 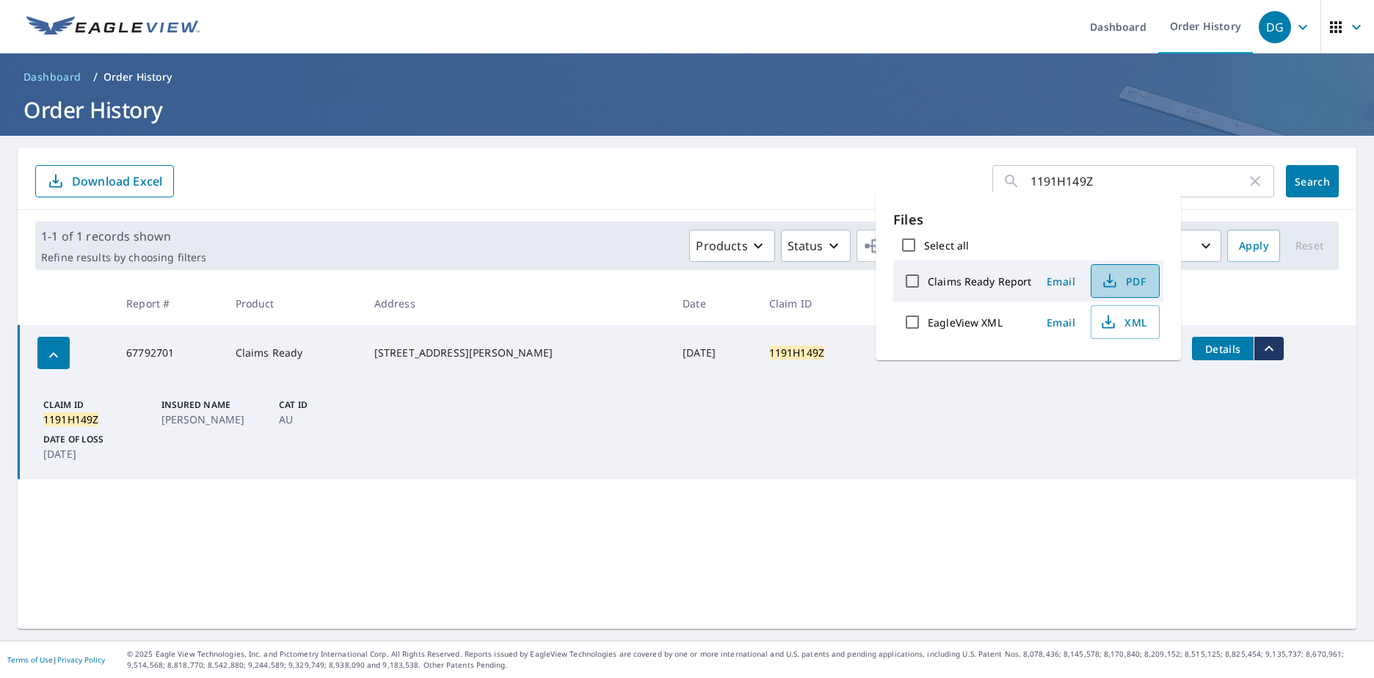 What do you see at coordinates (123, 258) in the screenshot?
I see `p: Refine results by choosing filters` at bounding box center [123, 258].